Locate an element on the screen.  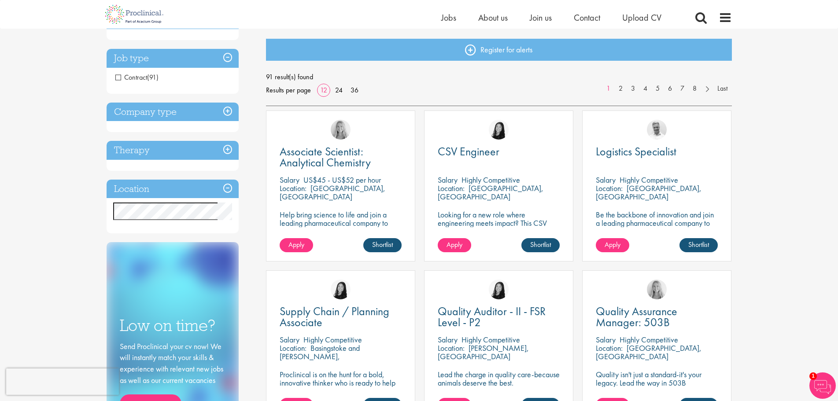
span: Supply Chain / Planning Associate is located at coordinates (334, 317).